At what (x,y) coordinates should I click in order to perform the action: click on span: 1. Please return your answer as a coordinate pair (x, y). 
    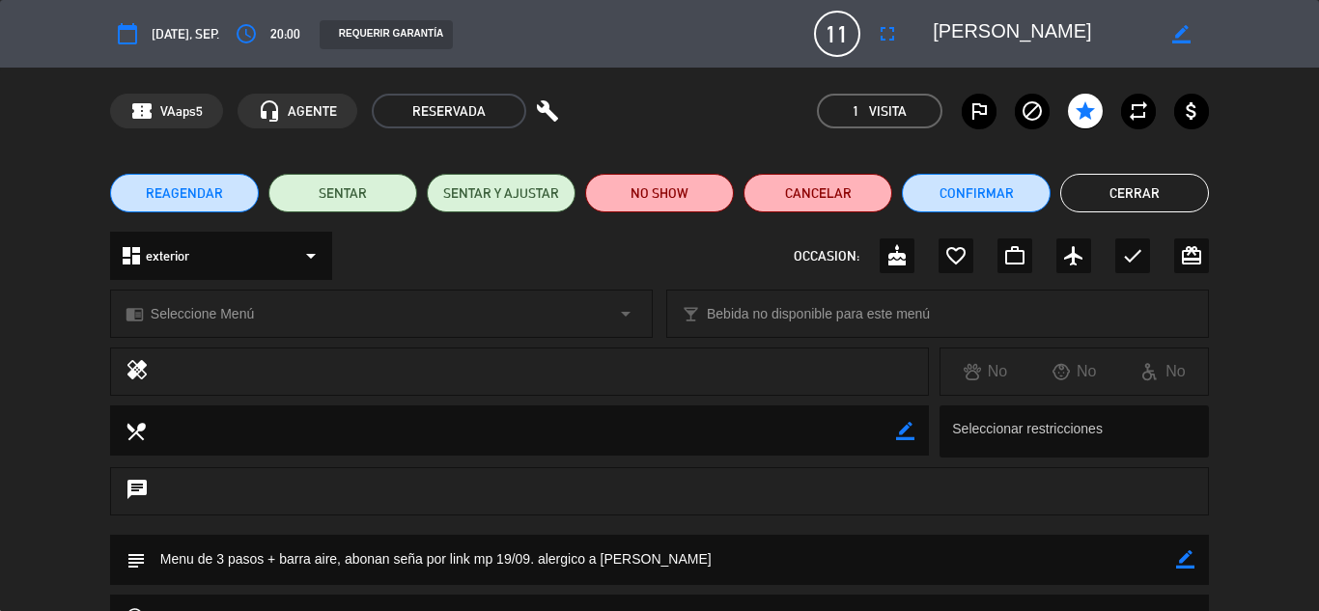
    Looking at the image, I should click on (855, 111).